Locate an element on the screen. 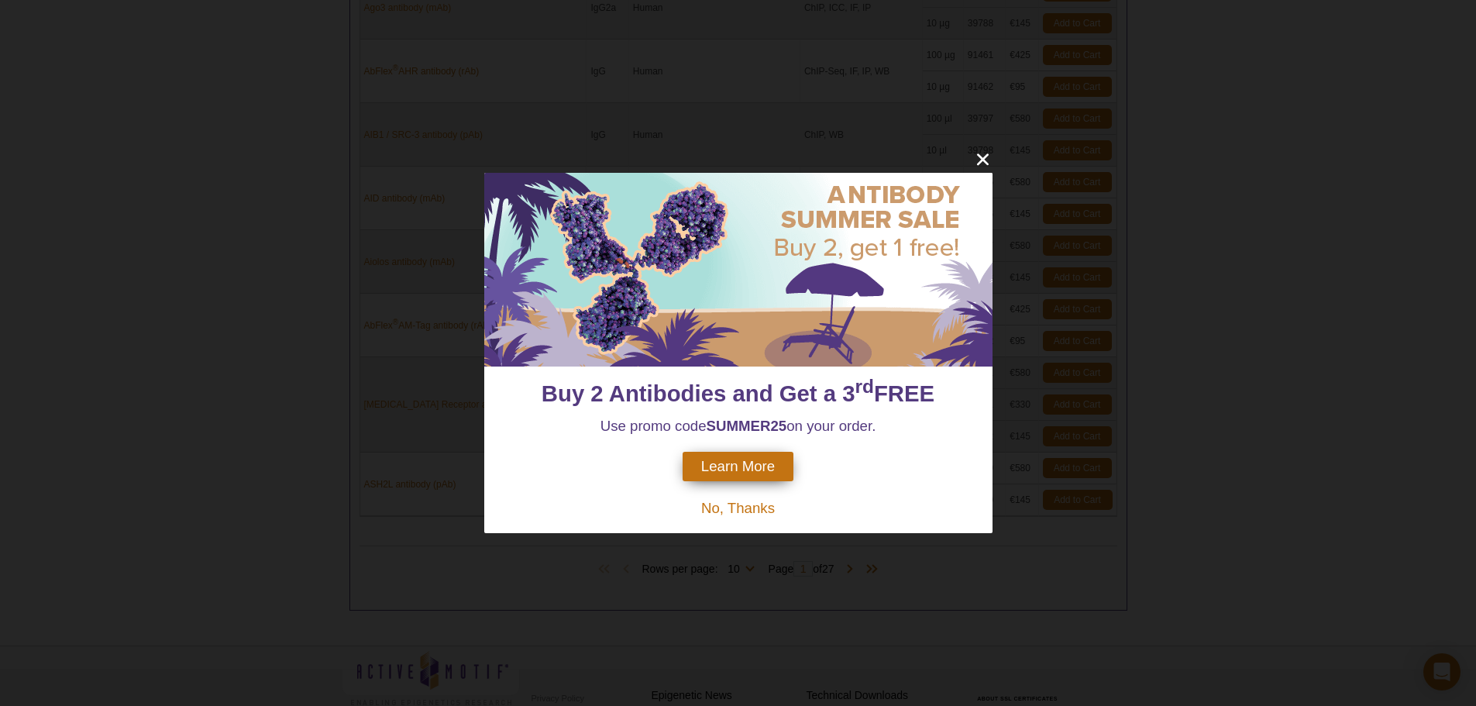 The height and width of the screenshot is (706, 1476). span: No, Thanks is located at coordinates (738, 508).